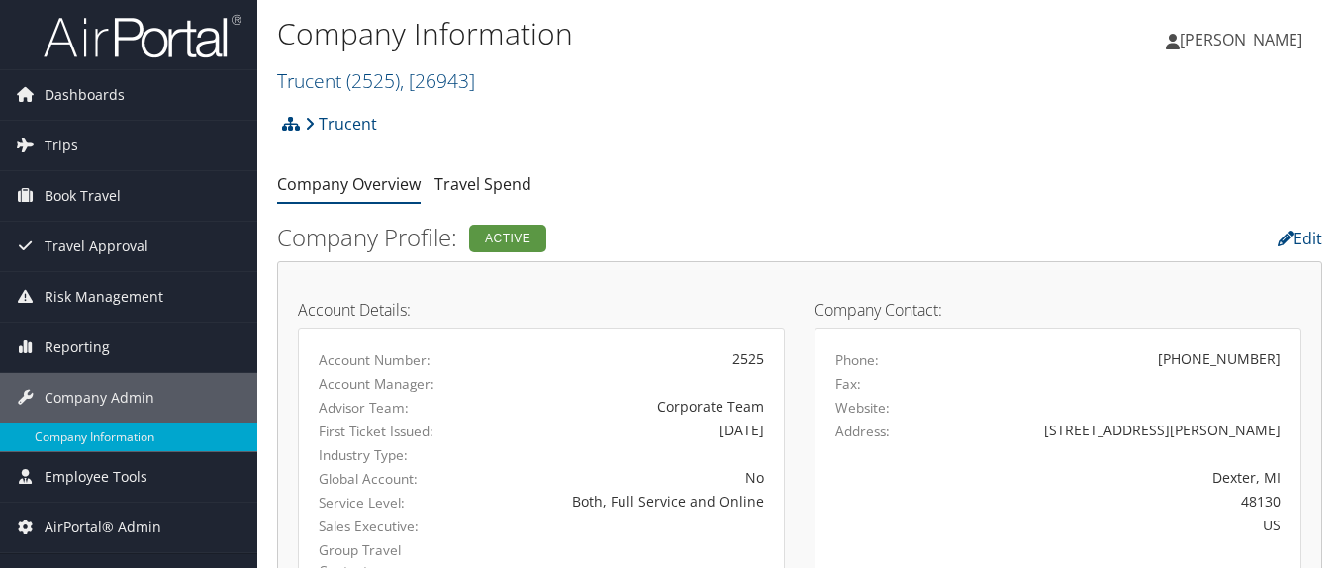 The width and height of the screenshot is (1342, 568). Describe the element at coordinates (1117, 501) in the screenshot. I see `div: 48130` at that location.